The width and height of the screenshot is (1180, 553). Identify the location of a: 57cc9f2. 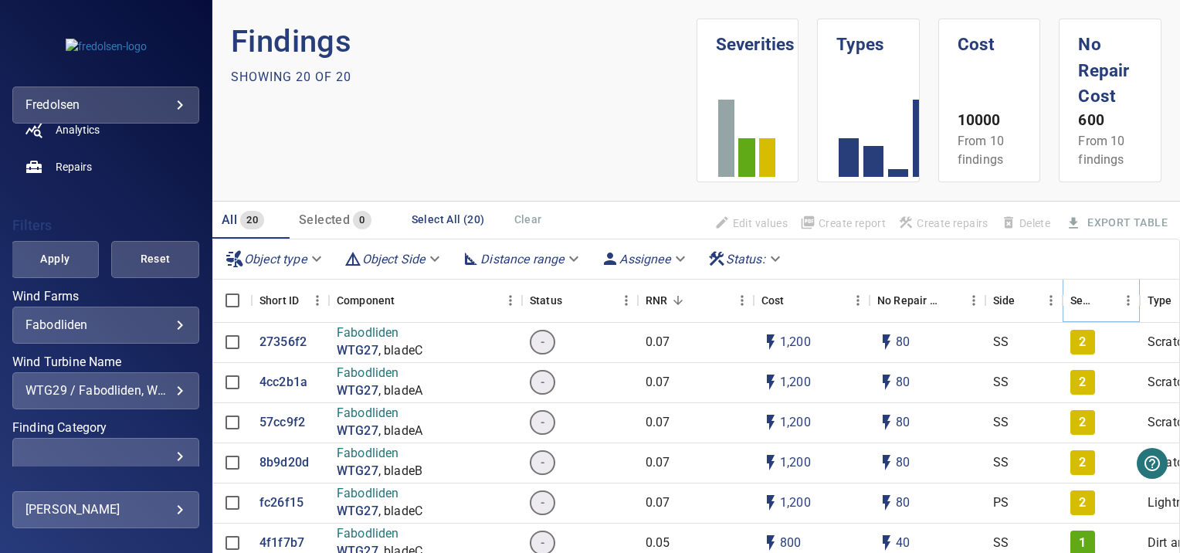
(282, 422).